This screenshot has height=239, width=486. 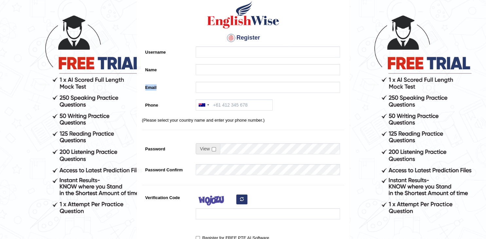 What do you see at coordinates (243, 120) in the screenshot?
I see `p: (Please select your country name and enter your phone number.)` at bounding box center [243, 120].